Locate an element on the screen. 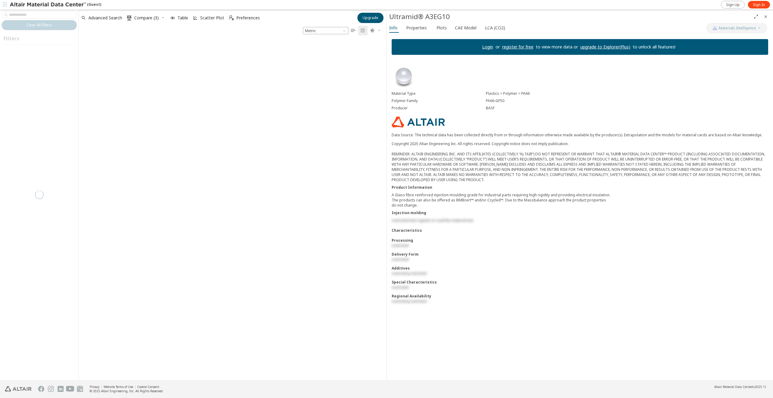 This screenshot has height=398, width=773. a: Privacy is located at coordinates (95, 387).